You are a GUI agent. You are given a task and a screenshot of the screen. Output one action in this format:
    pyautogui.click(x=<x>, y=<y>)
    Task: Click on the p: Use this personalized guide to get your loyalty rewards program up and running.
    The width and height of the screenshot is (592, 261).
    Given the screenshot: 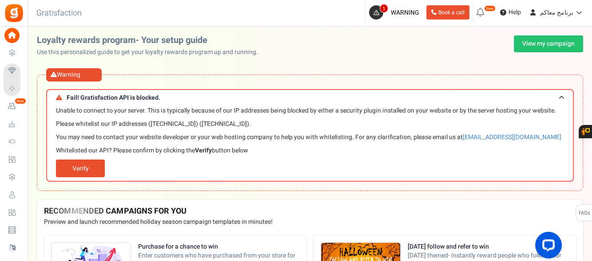 What is the action you would take?
    pyautogui.click(x=151, y=52)
    